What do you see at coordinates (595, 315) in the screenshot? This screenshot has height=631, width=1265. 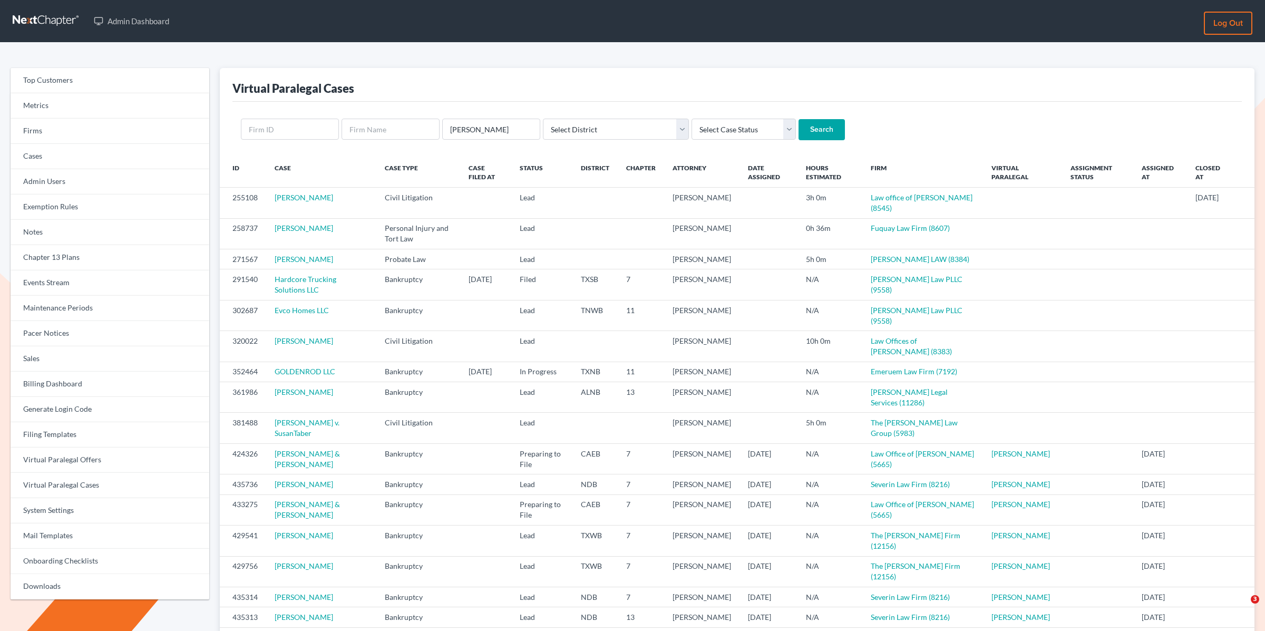 I see `td: TNWB` at bounding box center [595, 315].